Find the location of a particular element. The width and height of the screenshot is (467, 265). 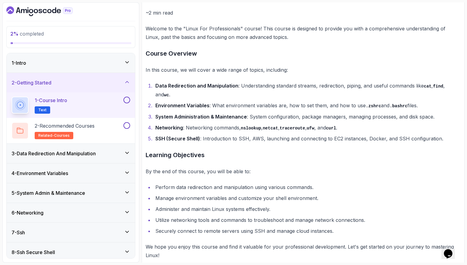

code: traceroute is located at coordinates (293, 128).